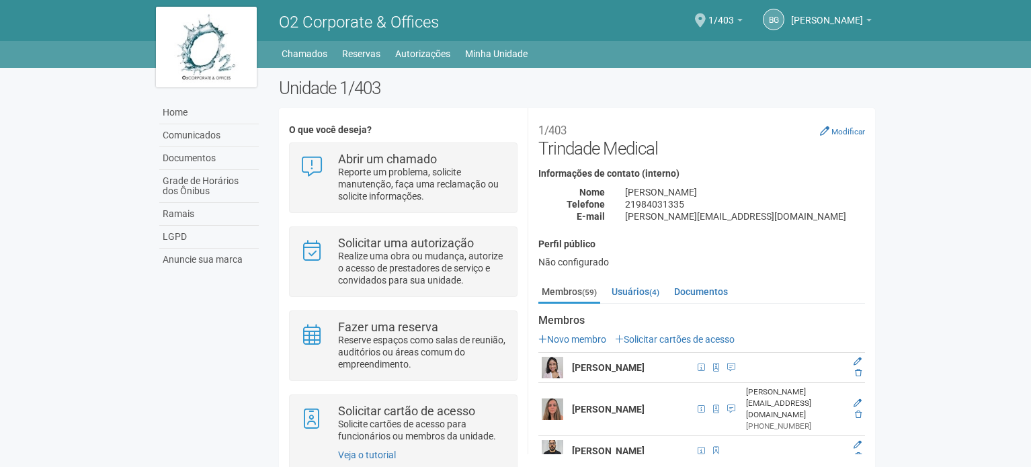 This screenshot has width=1031, height=467. What do you see at coordinates (403, 423) in the screenshot?
I see `a: Solicitar cartão de acesso Solicite cartões de acesso para funcionários ou membros da unidade.` at bounding box center [403, 423].